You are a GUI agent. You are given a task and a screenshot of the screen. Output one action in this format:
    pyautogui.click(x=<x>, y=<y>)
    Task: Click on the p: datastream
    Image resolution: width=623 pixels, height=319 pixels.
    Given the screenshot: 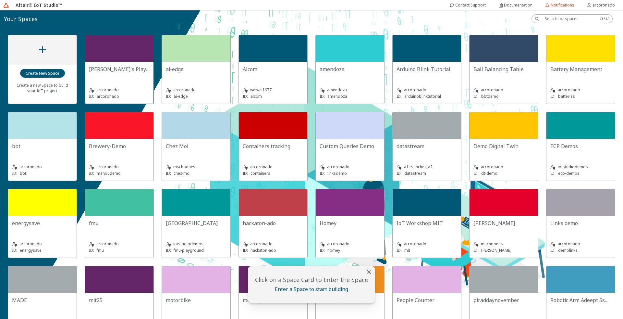 What is the action you would take?
    pyautogui.click(x=415, y=173)
    